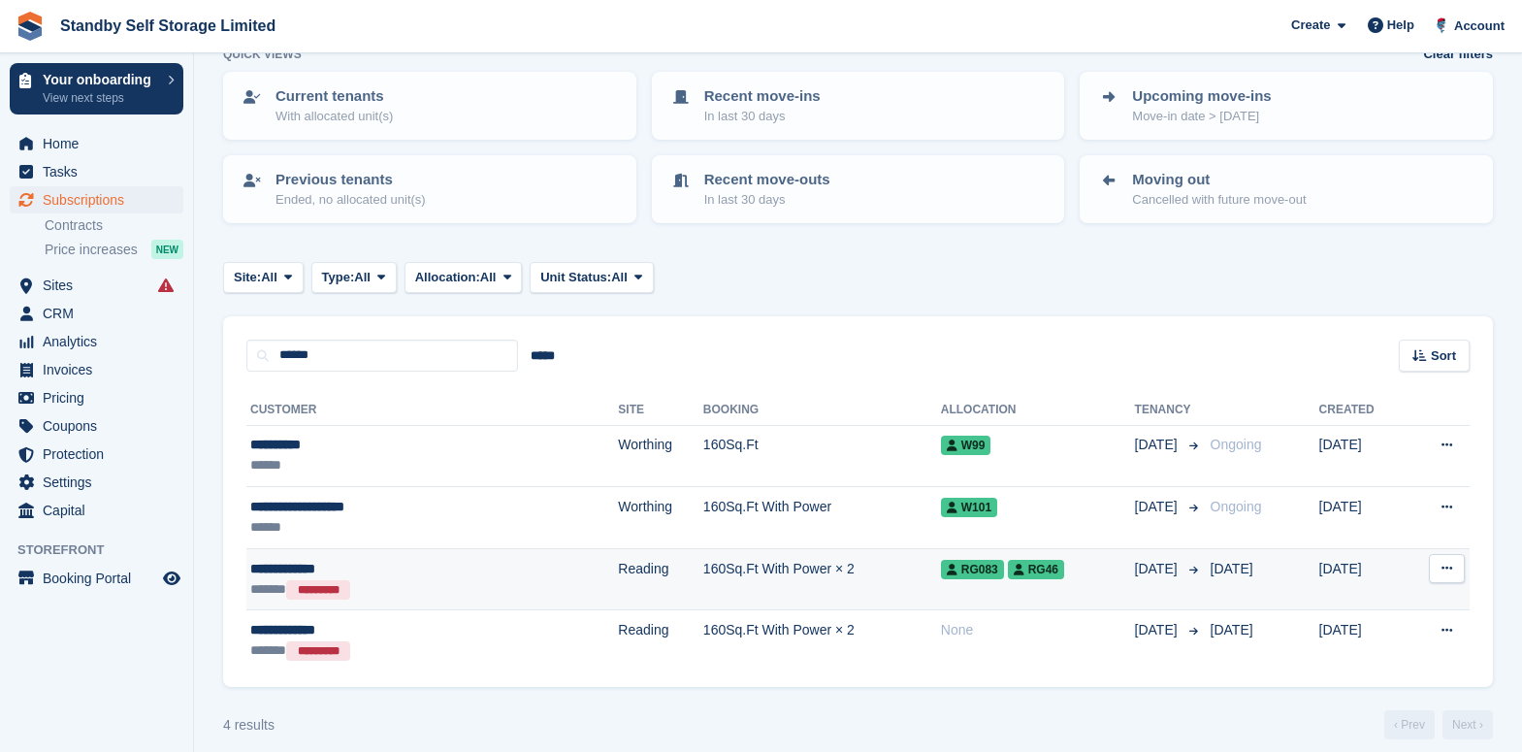  I want to click on span: Help, so click(1401, 25).